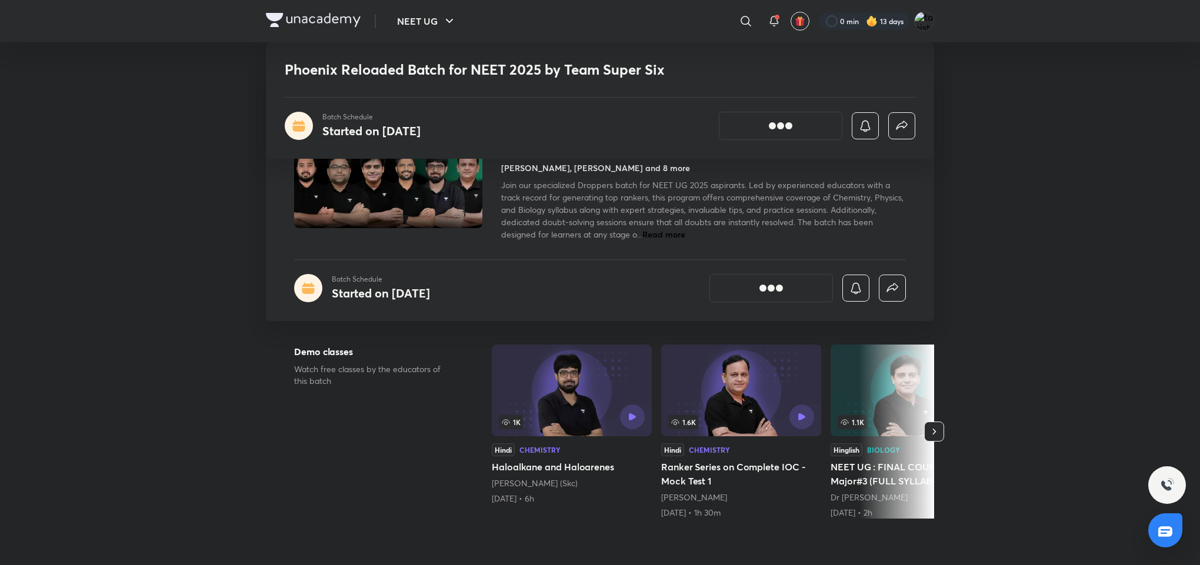 This screenshot has width=1200, height=565. Describe the element at coordinates (800, 21) in the screenshot. I see `button: avatar` at that location.